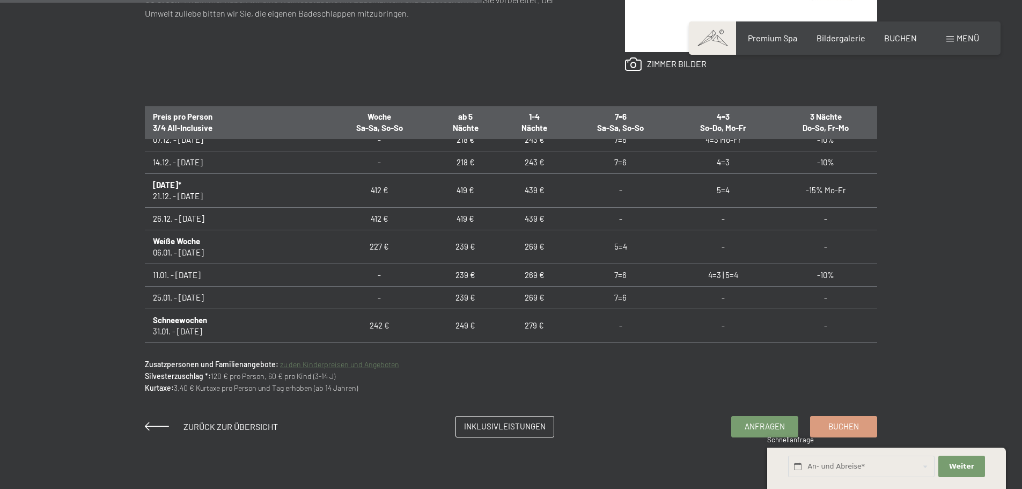 This screenshot has height=489, width=1022. I want to click on td: 4=3 | 5=4, so click(723, 275).